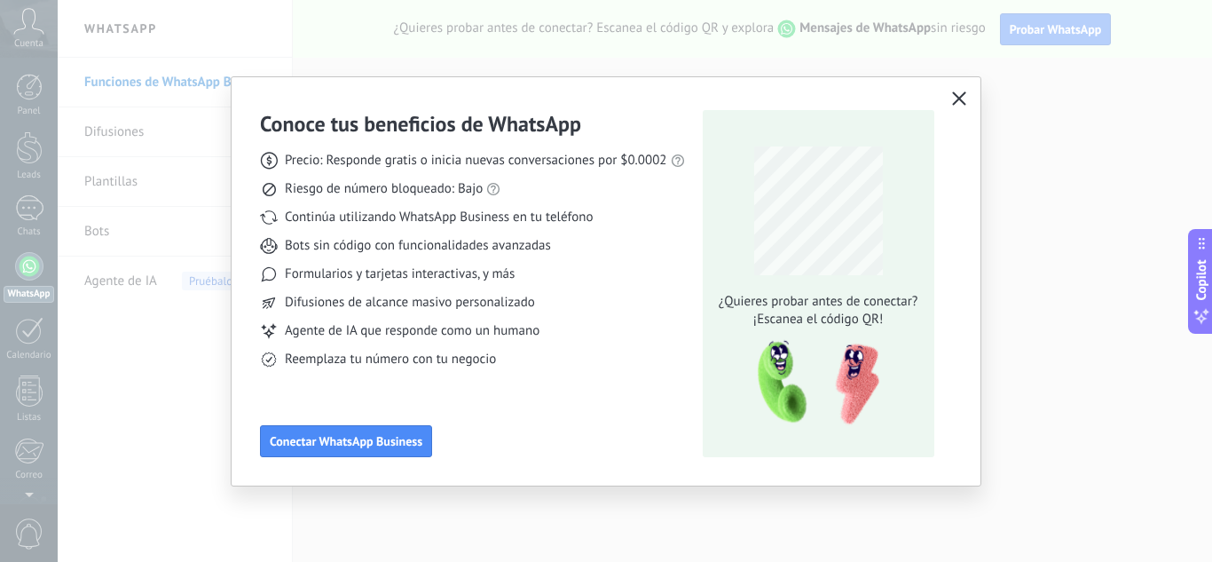 This screenshot has height=562, width=1212. Describe the element at coordinates (399, 274) in the screenshot. I see `span: Formularios y tarjetas interactivas, y más` at that location.